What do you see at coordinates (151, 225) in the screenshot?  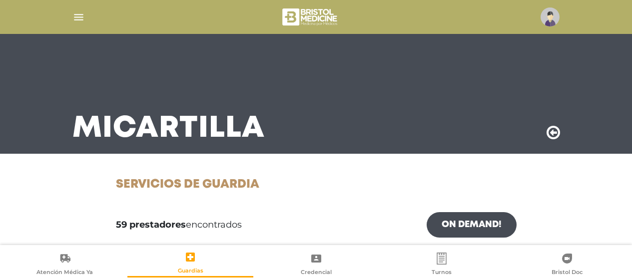 I see `b: 59 prestadores` at bounding box center [151, 225].